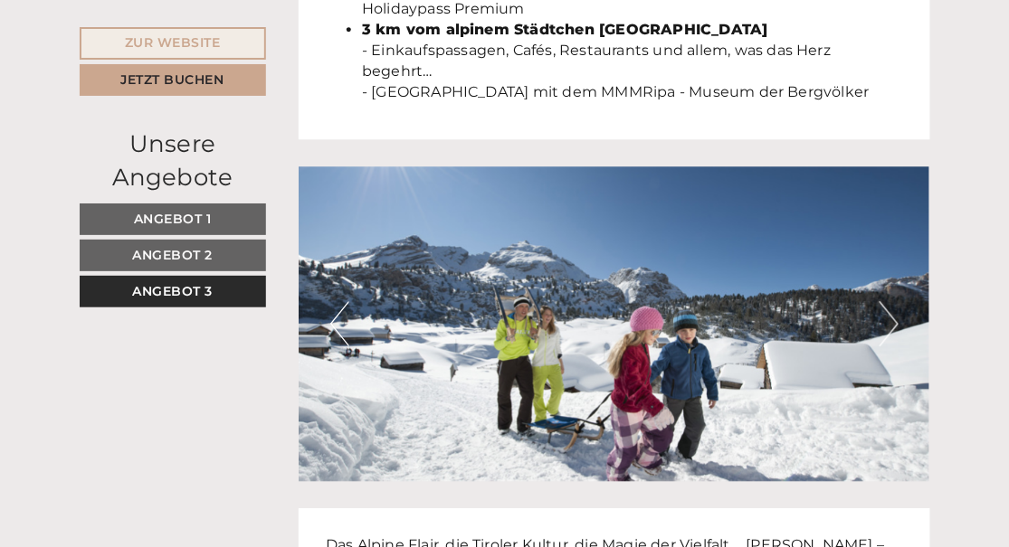 The image size is (1009, 547). What do you see at coordinates (172, 291) in the screenshot?
I see `span: Angebot 3` at bounding box center [172, 291].